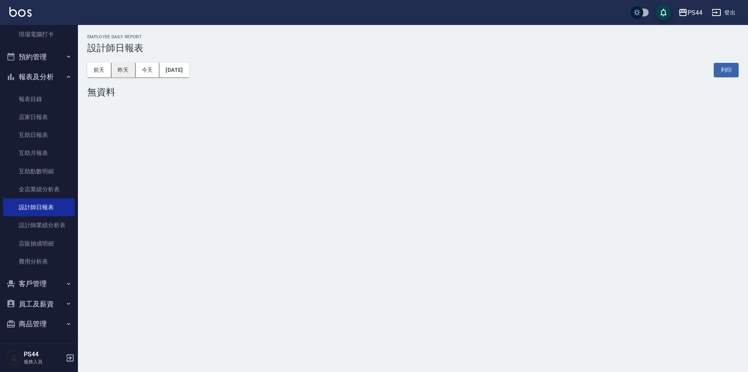 The width and height of the screenshot is (748, 372). I want to click on button: save, so click(664, 12).